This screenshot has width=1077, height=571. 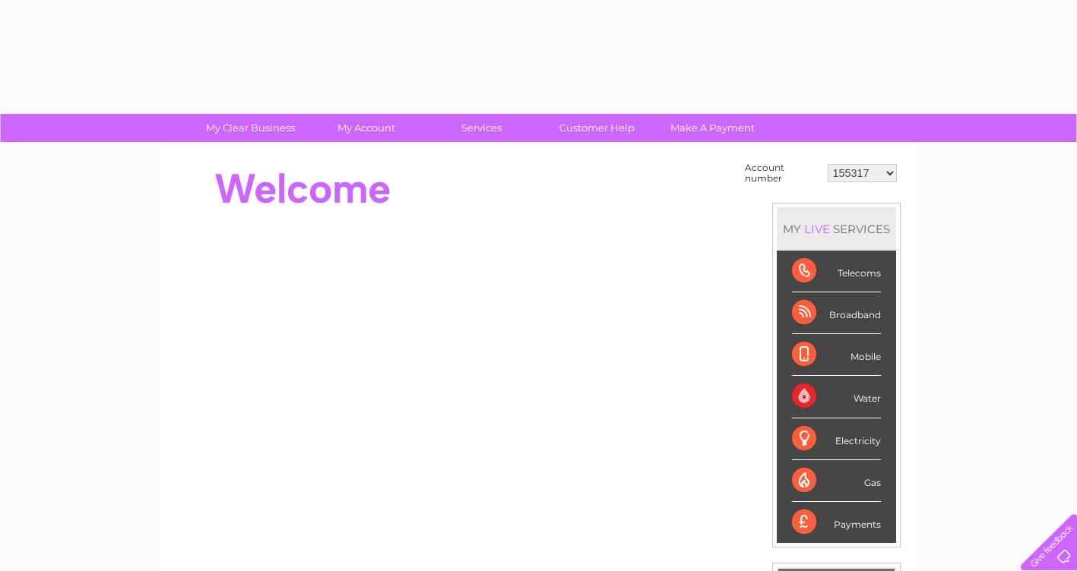 I want to click on a: Customer Help, so click(x=597, y=128).